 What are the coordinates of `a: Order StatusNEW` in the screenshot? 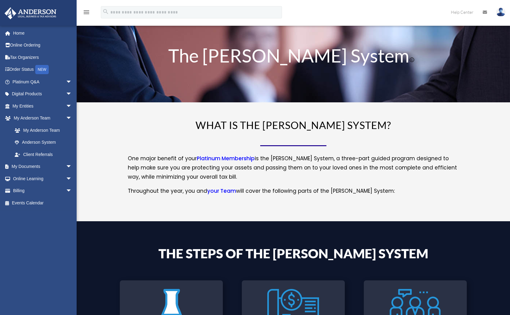 It's located at (43, 70).